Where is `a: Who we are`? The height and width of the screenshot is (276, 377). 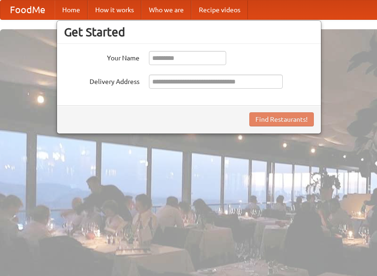 a: Who we are is located at coordinates (167, 10).